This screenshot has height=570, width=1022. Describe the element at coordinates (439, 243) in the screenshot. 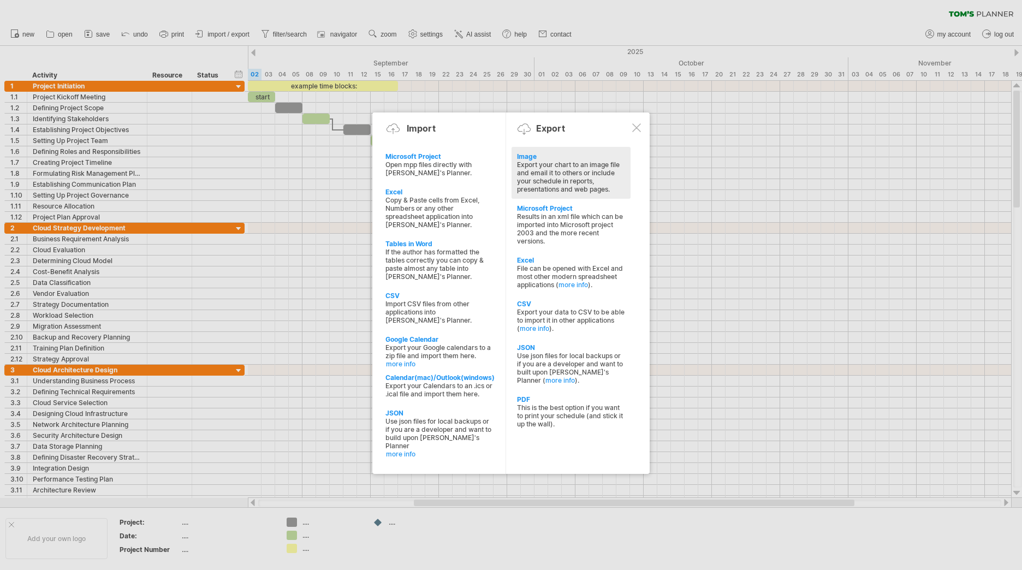

I see `div: Tables in Word` at that location.